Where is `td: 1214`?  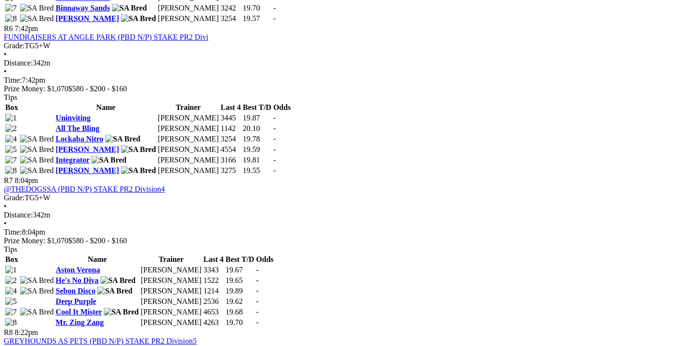
td: 1214 is located at coordinates (213, 291).